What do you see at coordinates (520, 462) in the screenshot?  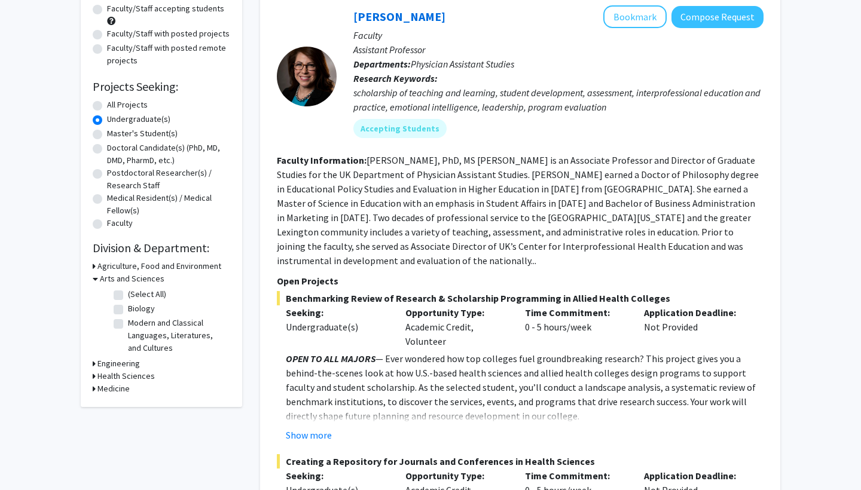 I see `span: Creating a Repository for Journals and Conferences in Health Sciences` at bounding box center [520, 462].